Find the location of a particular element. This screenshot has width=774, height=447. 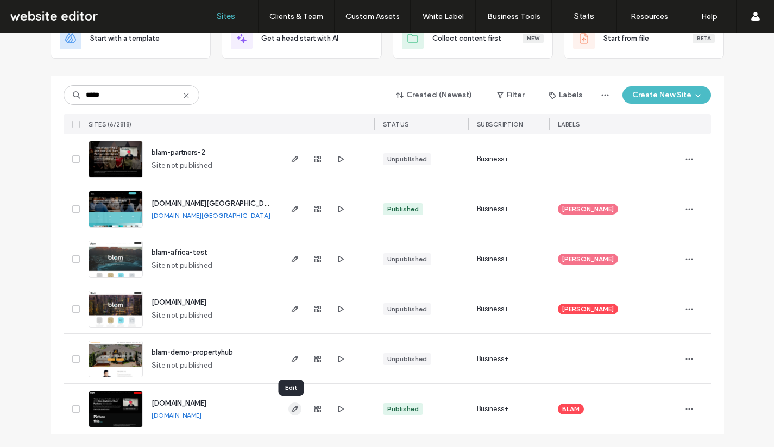

span: Get a head start with AI is located at coordinates (300, 39).